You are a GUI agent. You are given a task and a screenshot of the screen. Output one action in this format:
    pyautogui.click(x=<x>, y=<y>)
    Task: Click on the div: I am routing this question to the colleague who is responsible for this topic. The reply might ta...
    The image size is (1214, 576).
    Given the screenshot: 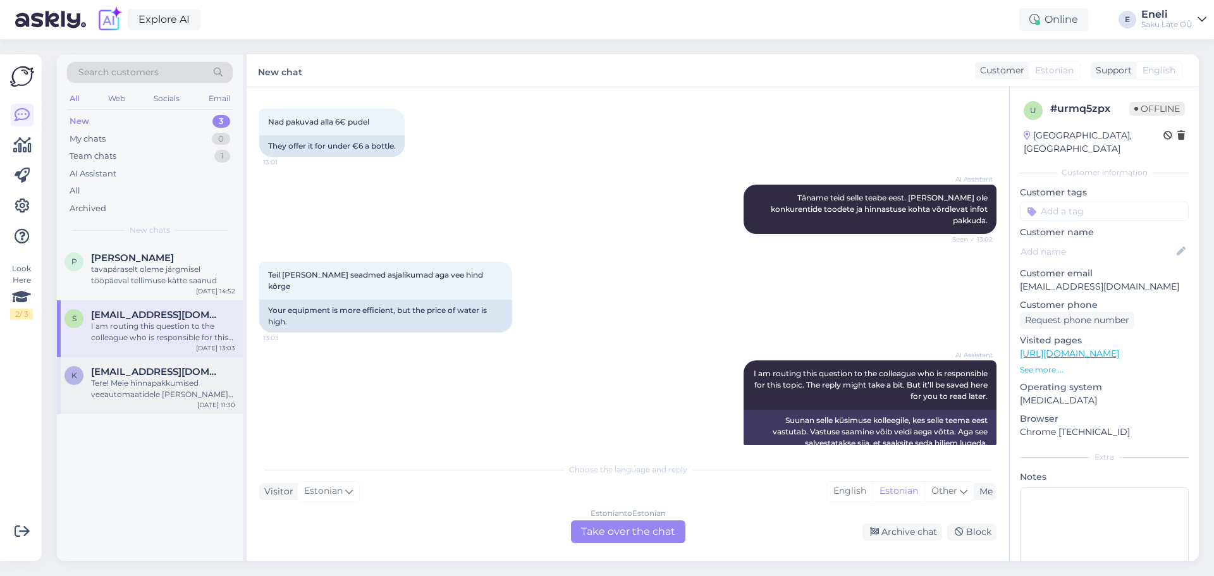 What is the action you would take?
    pyautogui.click(x=163, y=332)
    